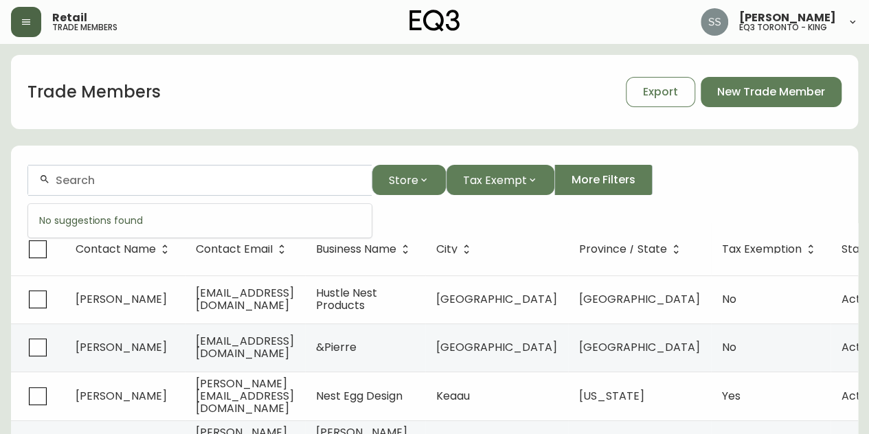 The width and height of the screenshot is (869, 434). I want to click on span: Tax Exempt, so click(494, 180).